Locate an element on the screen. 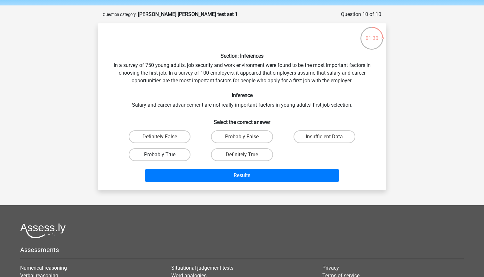 The image size is (484, 277). a: Privacy is located at coordinates (331, 267).